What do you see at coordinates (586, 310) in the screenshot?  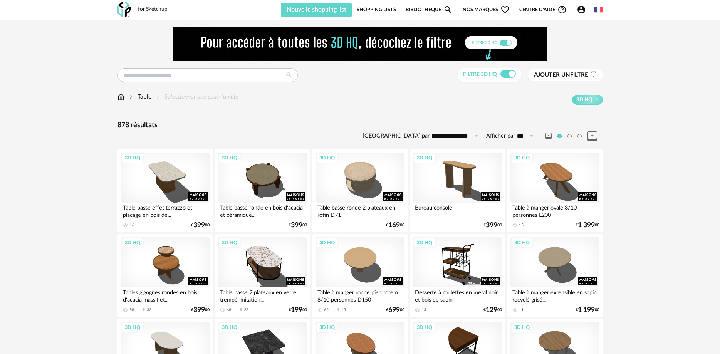 I see `span: 1 199` at bounding box center [586, 310].